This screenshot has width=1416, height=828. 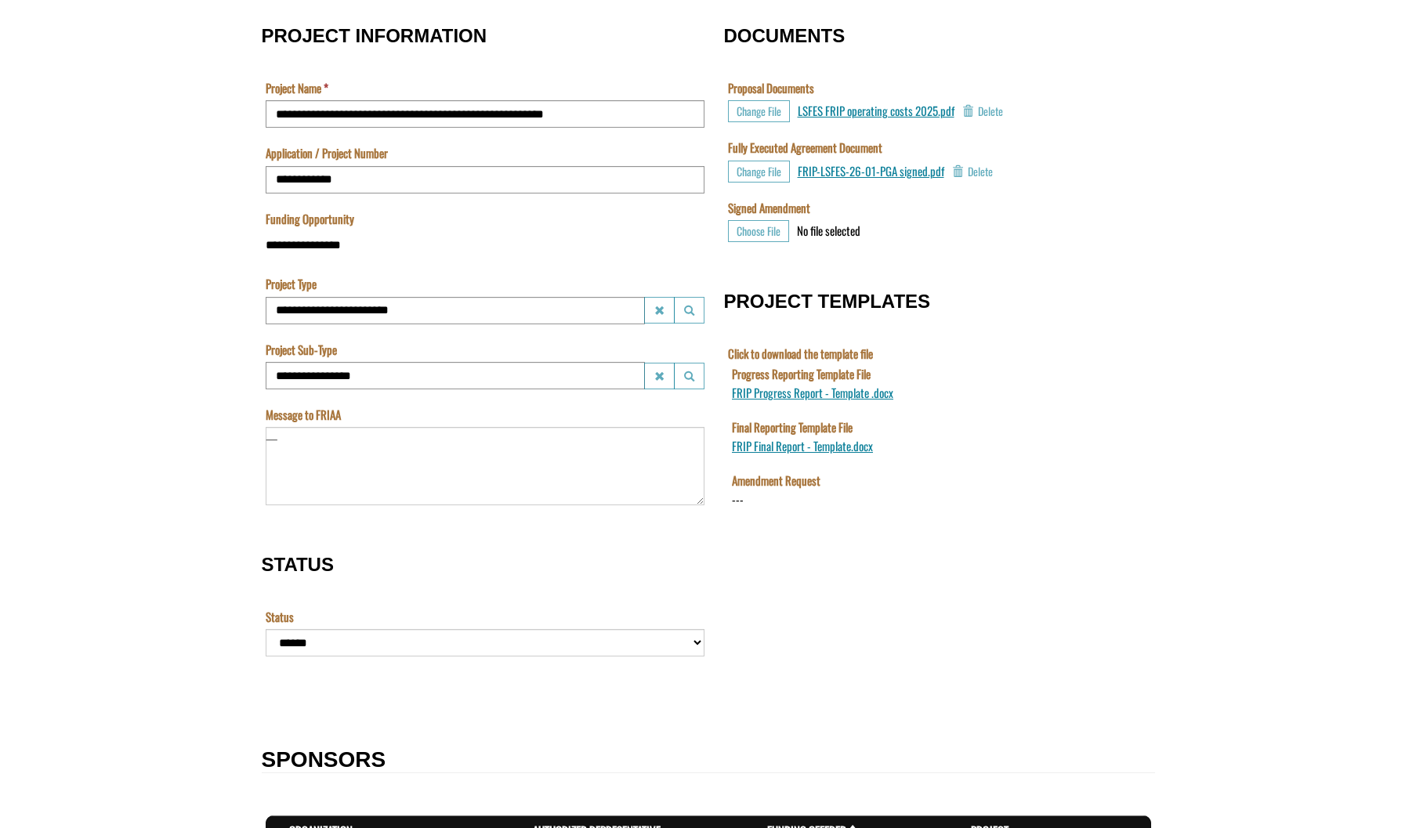 I want to click on label: Signed Amendment, so click(x=769, y=208).